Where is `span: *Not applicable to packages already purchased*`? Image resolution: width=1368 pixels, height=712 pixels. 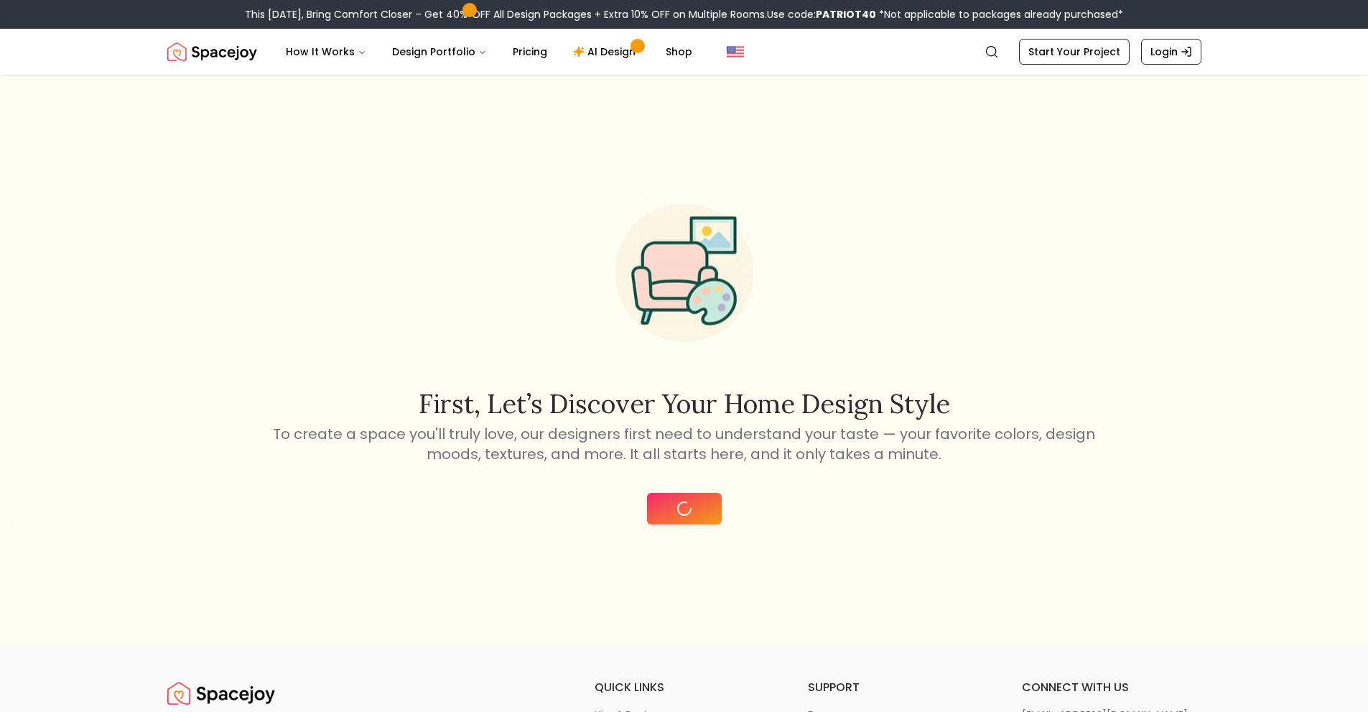
span: *Not applicable to packages already purchased* is located at coordinates (1000, 14).